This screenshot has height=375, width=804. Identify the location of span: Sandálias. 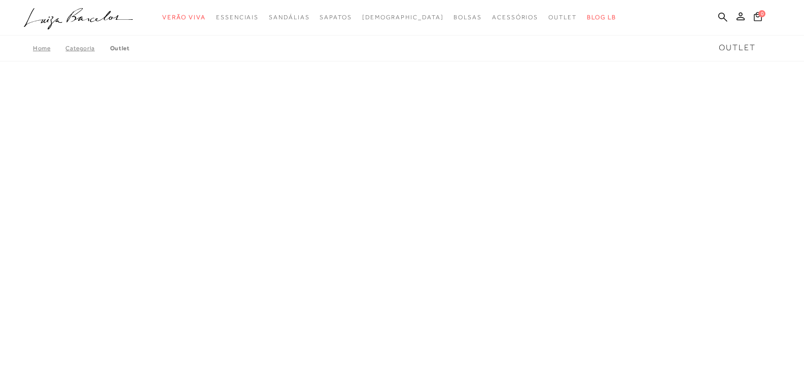
(289, 17).